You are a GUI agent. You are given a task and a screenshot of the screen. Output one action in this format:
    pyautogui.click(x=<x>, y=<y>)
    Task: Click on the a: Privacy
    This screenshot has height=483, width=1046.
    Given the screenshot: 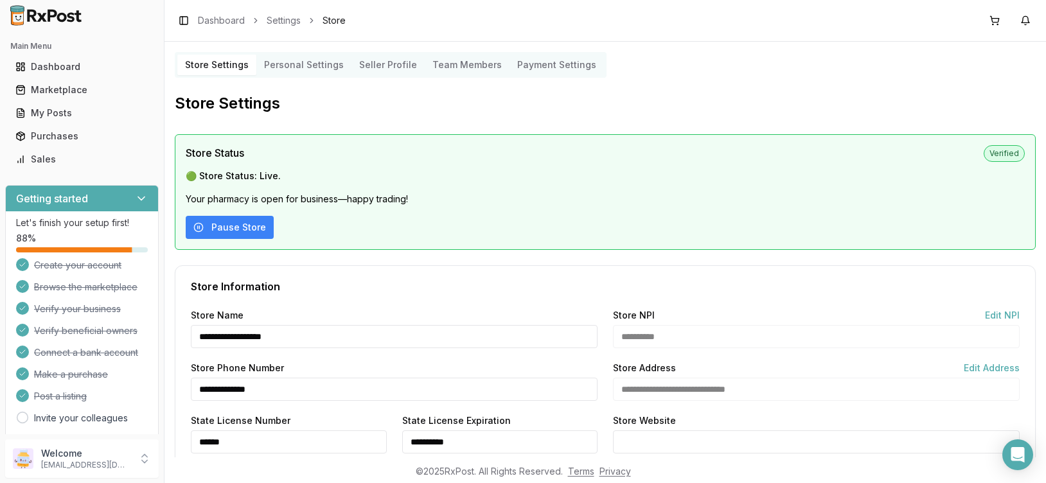 What is the action you would take?
    pyautogui.click(x=615, y=471)
    